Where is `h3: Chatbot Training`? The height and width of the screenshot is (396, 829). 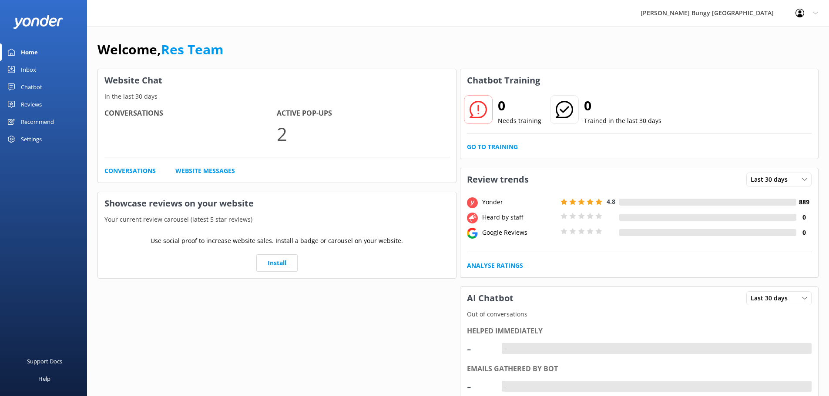
h3: Chatbot Training is located at coordinates (503, 80).